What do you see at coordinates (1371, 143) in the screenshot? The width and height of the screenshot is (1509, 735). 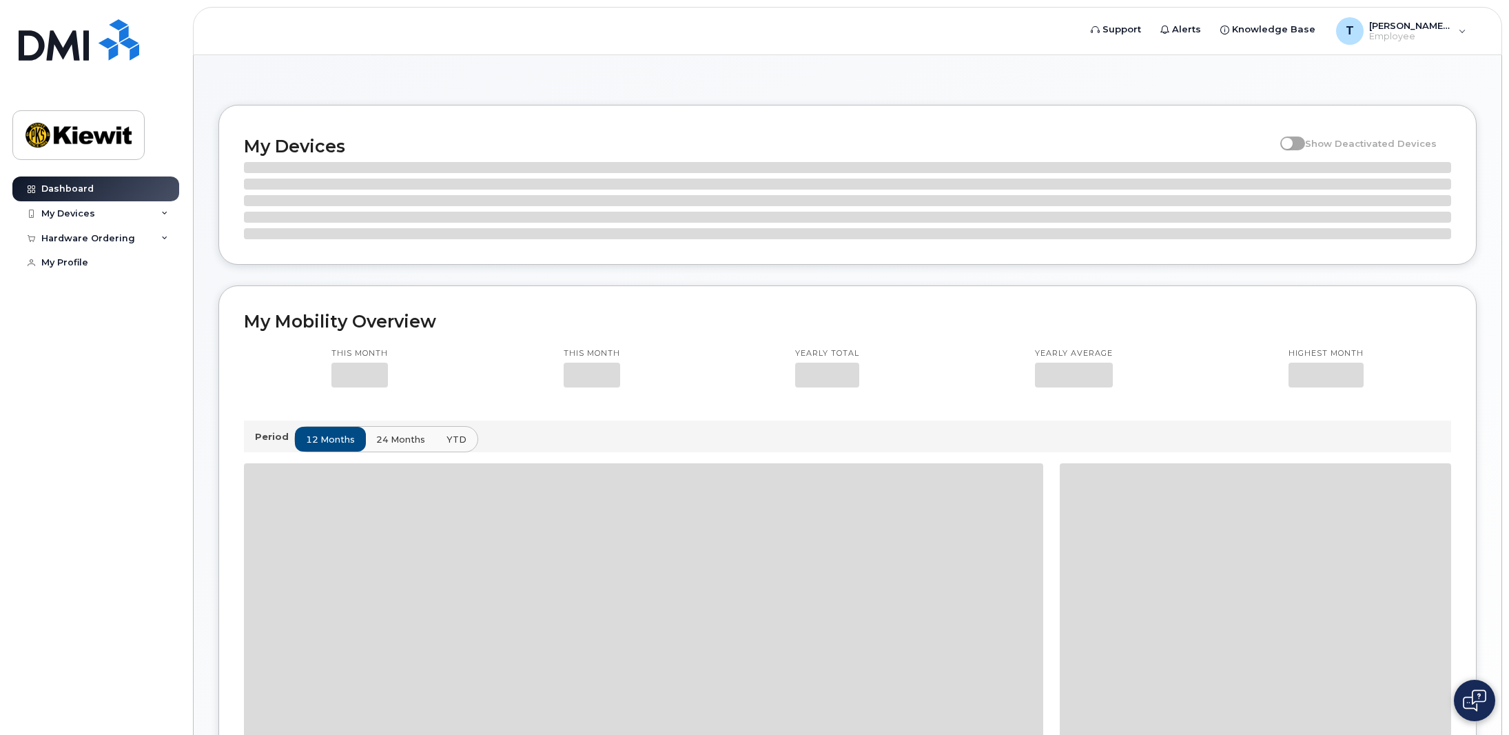 I see `span: Show Deactivated Devices` at bounding box center [1371, 143].